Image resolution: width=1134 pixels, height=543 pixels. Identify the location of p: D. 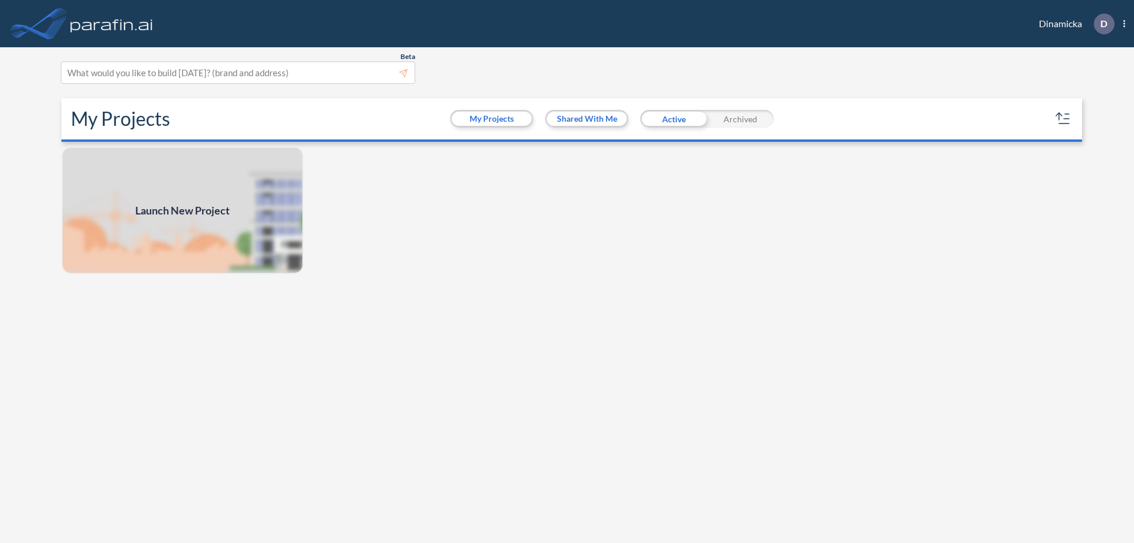
(1104, 24).